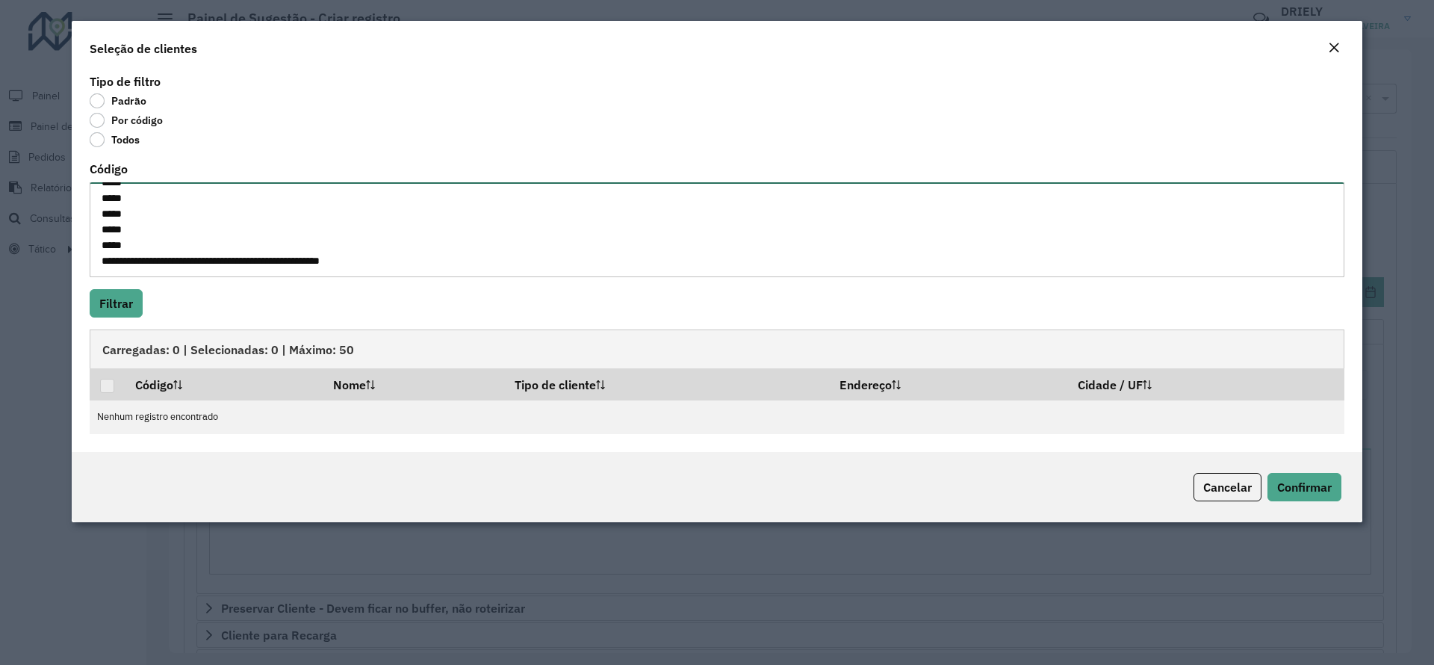  I want to click on div: Carregadas: 0 | Selecionadas: 0 | Máximo: 50, so click(717, 349).